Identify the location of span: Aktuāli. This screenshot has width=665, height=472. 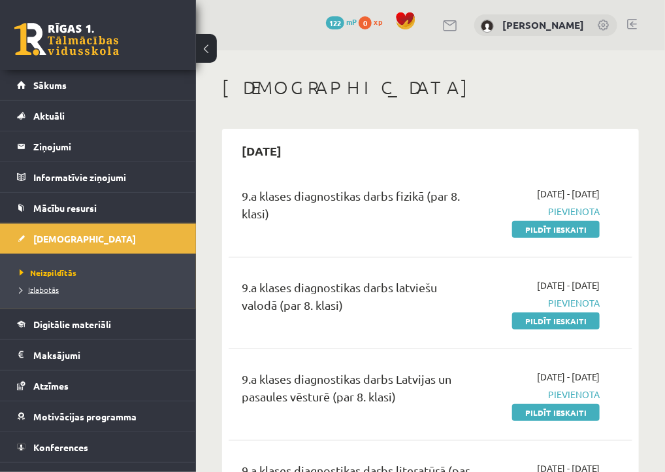
(49, 116).